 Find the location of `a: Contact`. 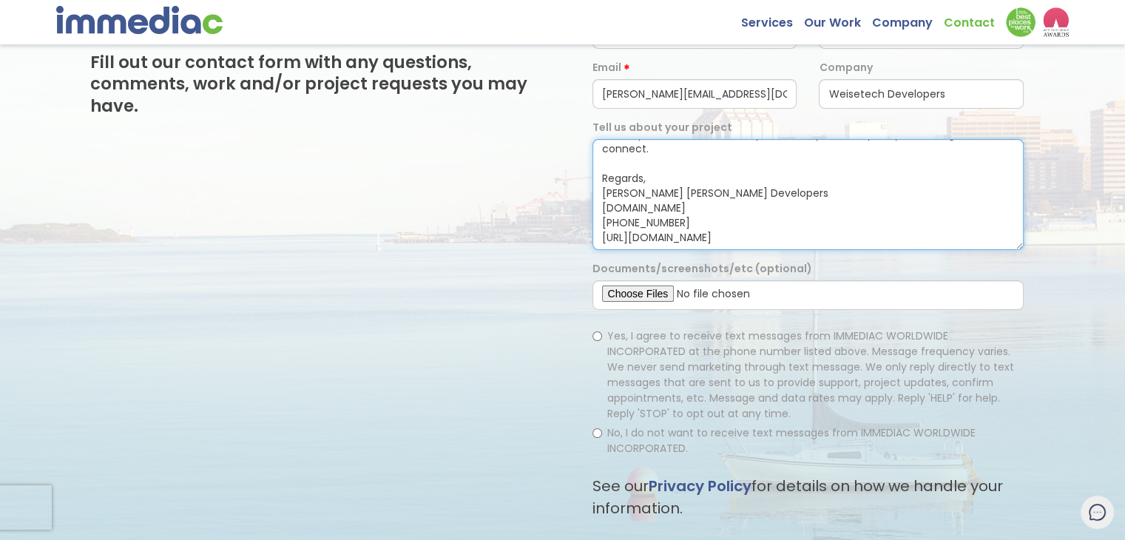

a: Contact is located at coordinates (975, 18).